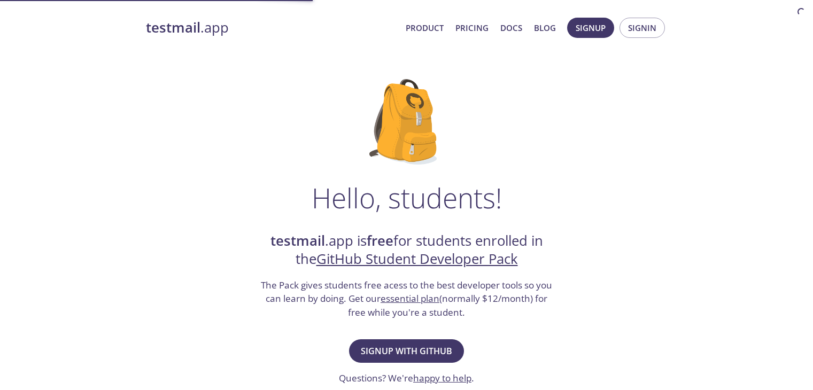  Describe the element at coordinates (424, 28) in the screenshot. I see `a: Product` at that location.